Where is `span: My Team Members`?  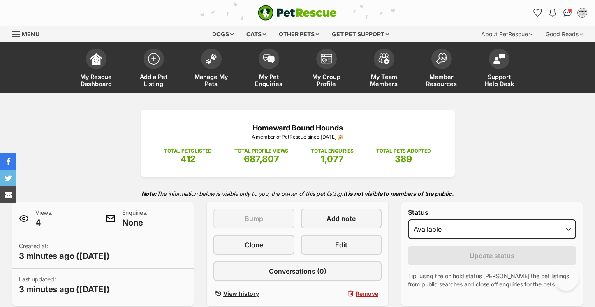 span: My Team Members is located at coordinates (384, 80).